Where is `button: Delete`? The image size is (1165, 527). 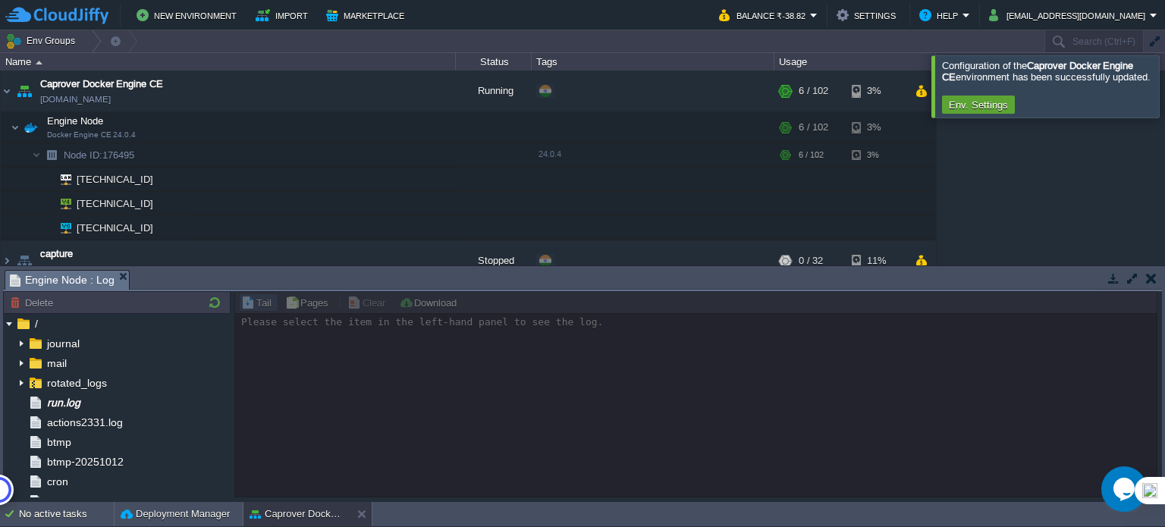
button: Delete is located at coordinates (33, 303).